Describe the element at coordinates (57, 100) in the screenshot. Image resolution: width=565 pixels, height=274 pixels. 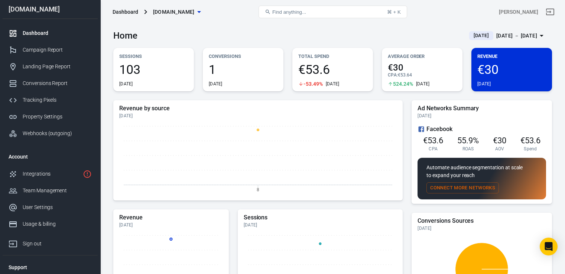
I see `div: Tracking Pixels` at that location.